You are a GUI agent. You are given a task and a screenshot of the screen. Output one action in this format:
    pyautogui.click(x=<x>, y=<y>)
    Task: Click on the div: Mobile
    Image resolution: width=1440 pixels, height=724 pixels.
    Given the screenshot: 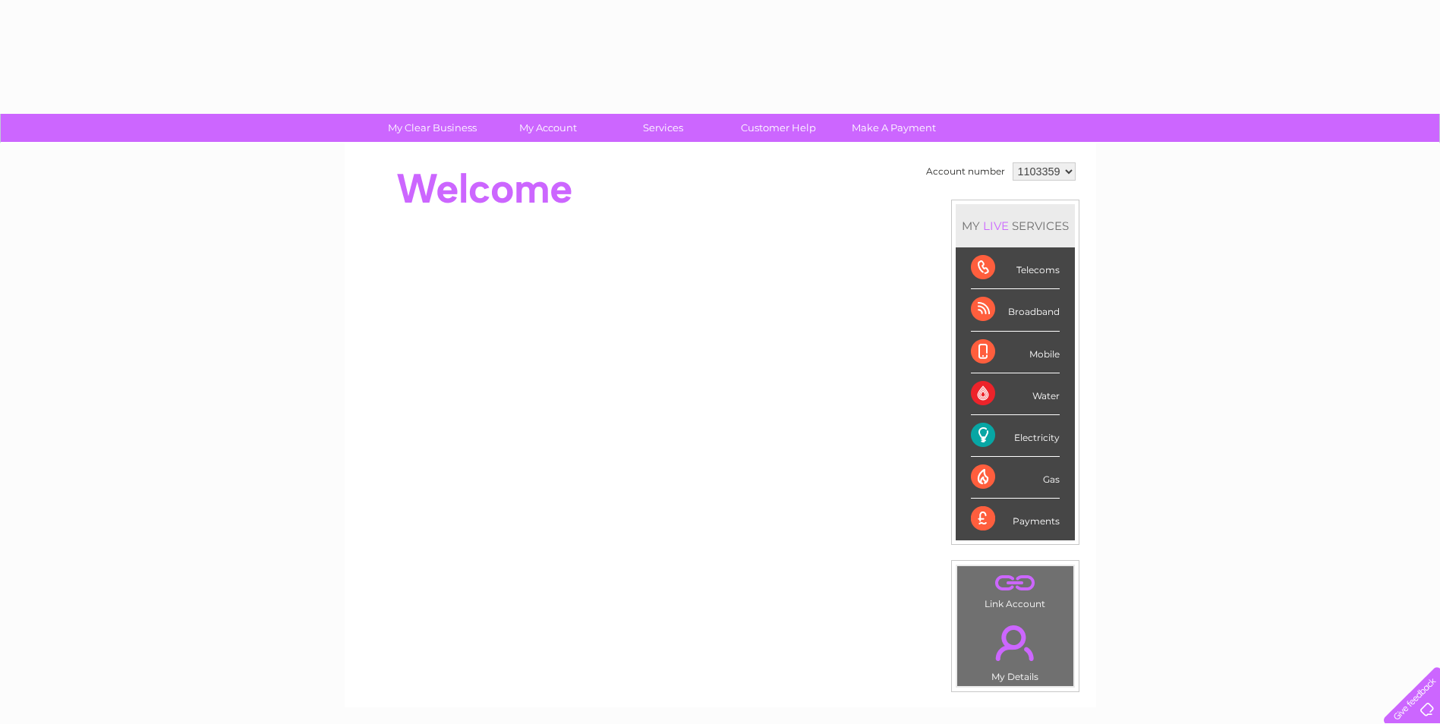 What is the action you would take?
    pyautogui.click(x=1015, y=352)
    